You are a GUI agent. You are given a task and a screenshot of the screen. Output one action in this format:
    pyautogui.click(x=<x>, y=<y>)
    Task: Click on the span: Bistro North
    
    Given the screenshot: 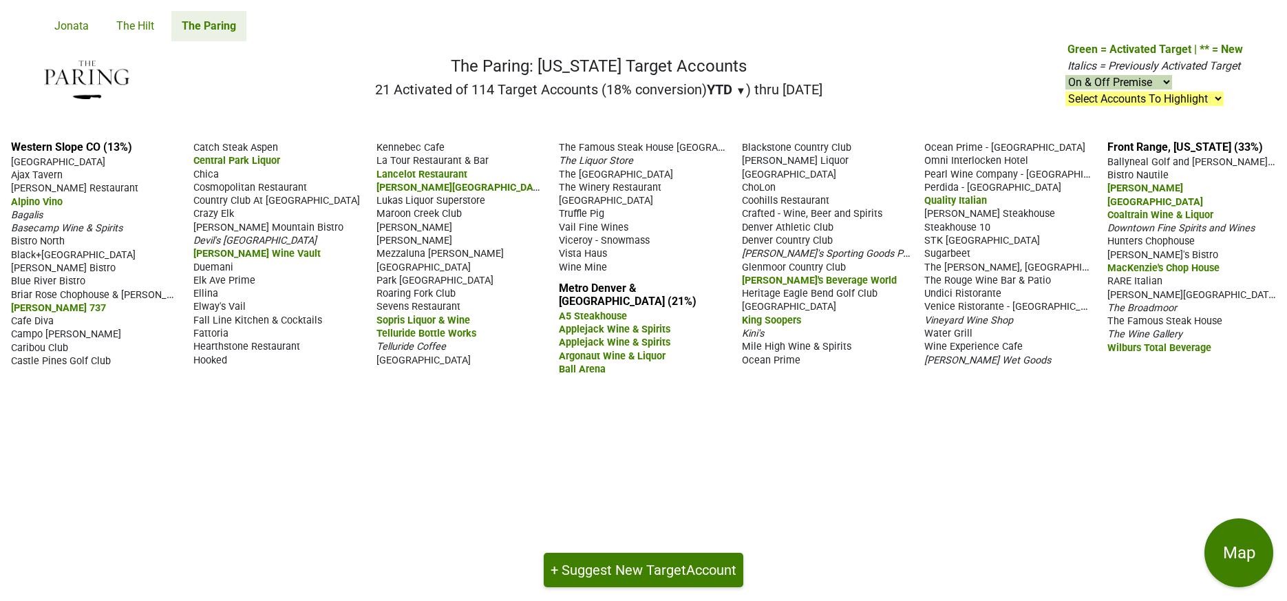 What is the action you would take?
    pyautogui.click(x=38, y=241)
    